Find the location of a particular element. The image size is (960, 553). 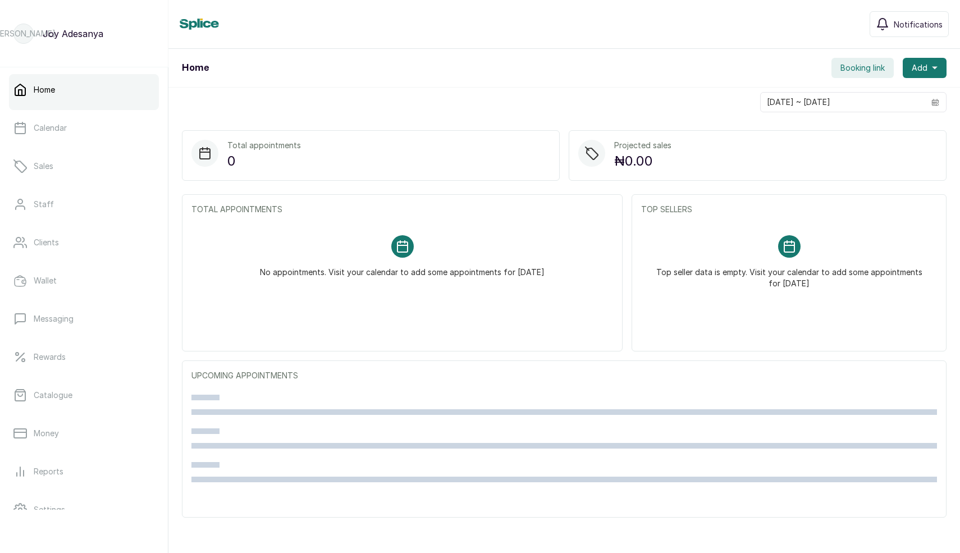

a: Settings is located at coordinates (84, 510).